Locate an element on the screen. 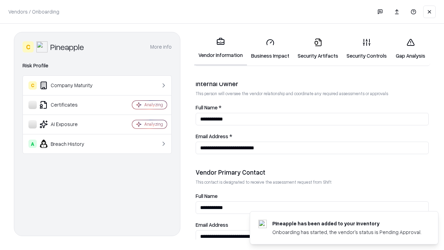 The height and width of the screenshot is (250, 444). div: Pineapple is located at coordinates (67, 47).